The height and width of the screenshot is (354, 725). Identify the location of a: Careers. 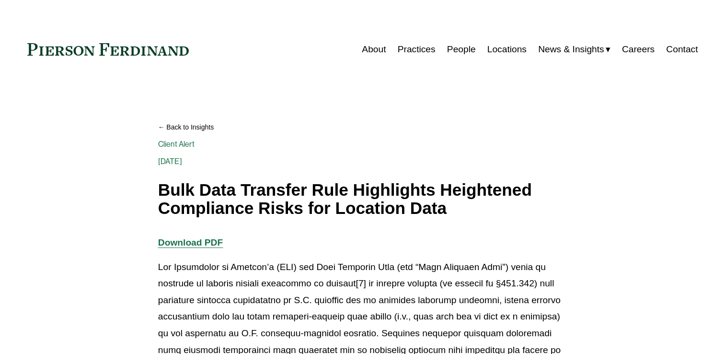
(638, 49).